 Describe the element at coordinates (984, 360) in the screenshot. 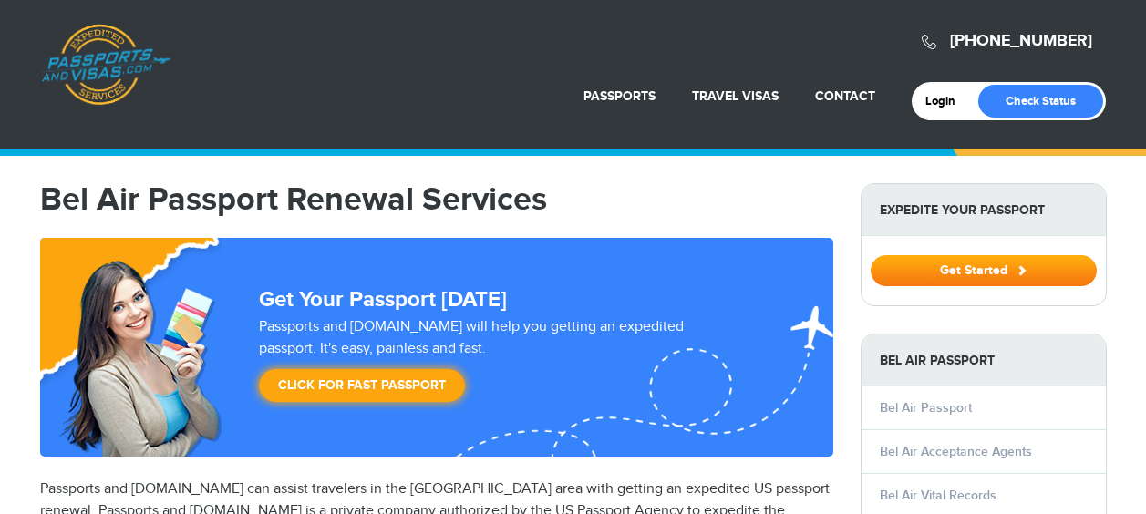

I see `strong: Bel Air Passport` at that location.